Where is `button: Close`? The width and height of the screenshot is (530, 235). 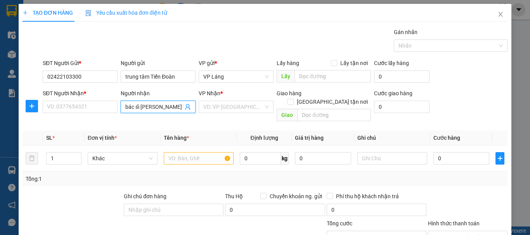
button: Close is located at coordinates (500, 15).